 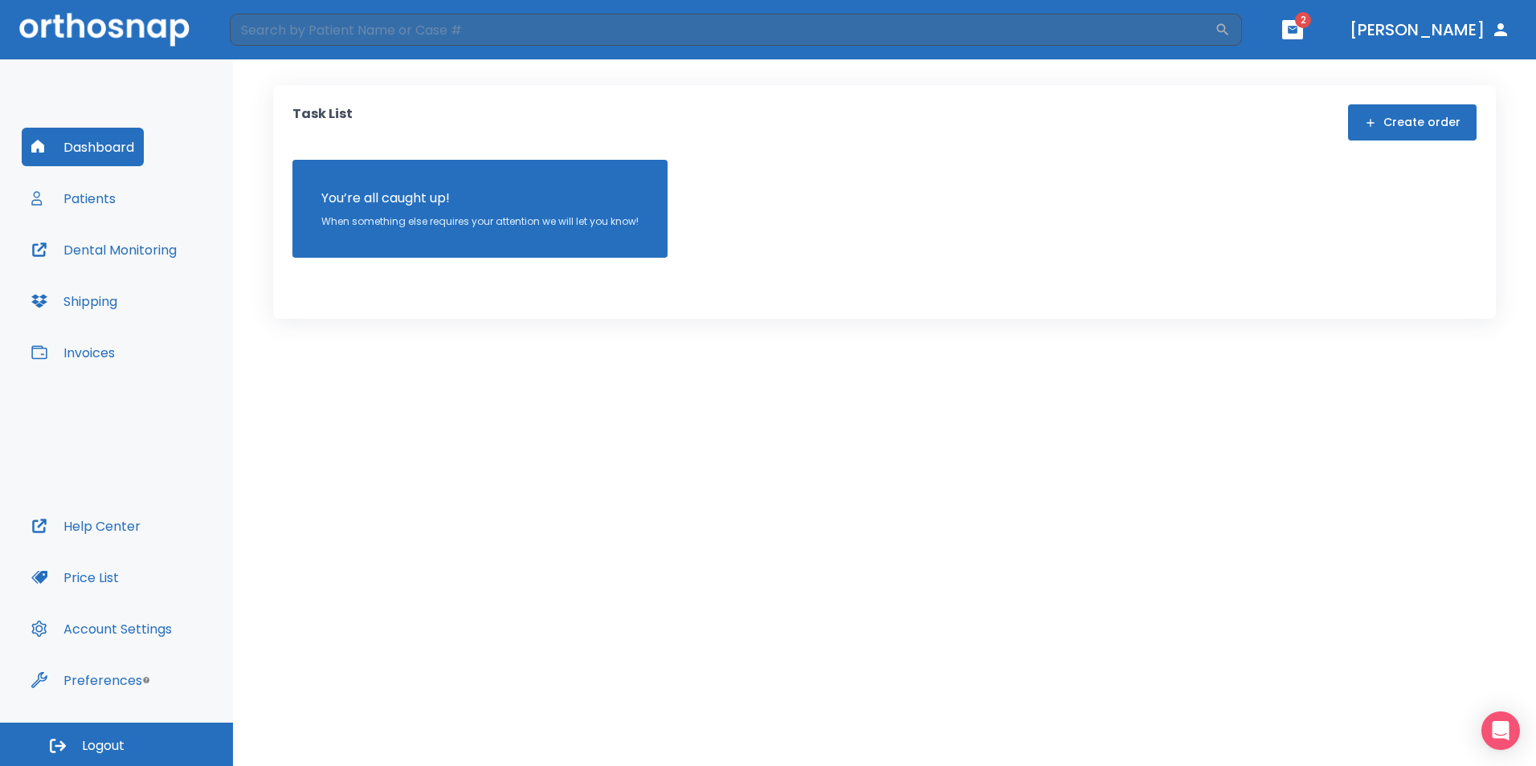 I want to click on a: Invoices, so click(x=73, y=353).